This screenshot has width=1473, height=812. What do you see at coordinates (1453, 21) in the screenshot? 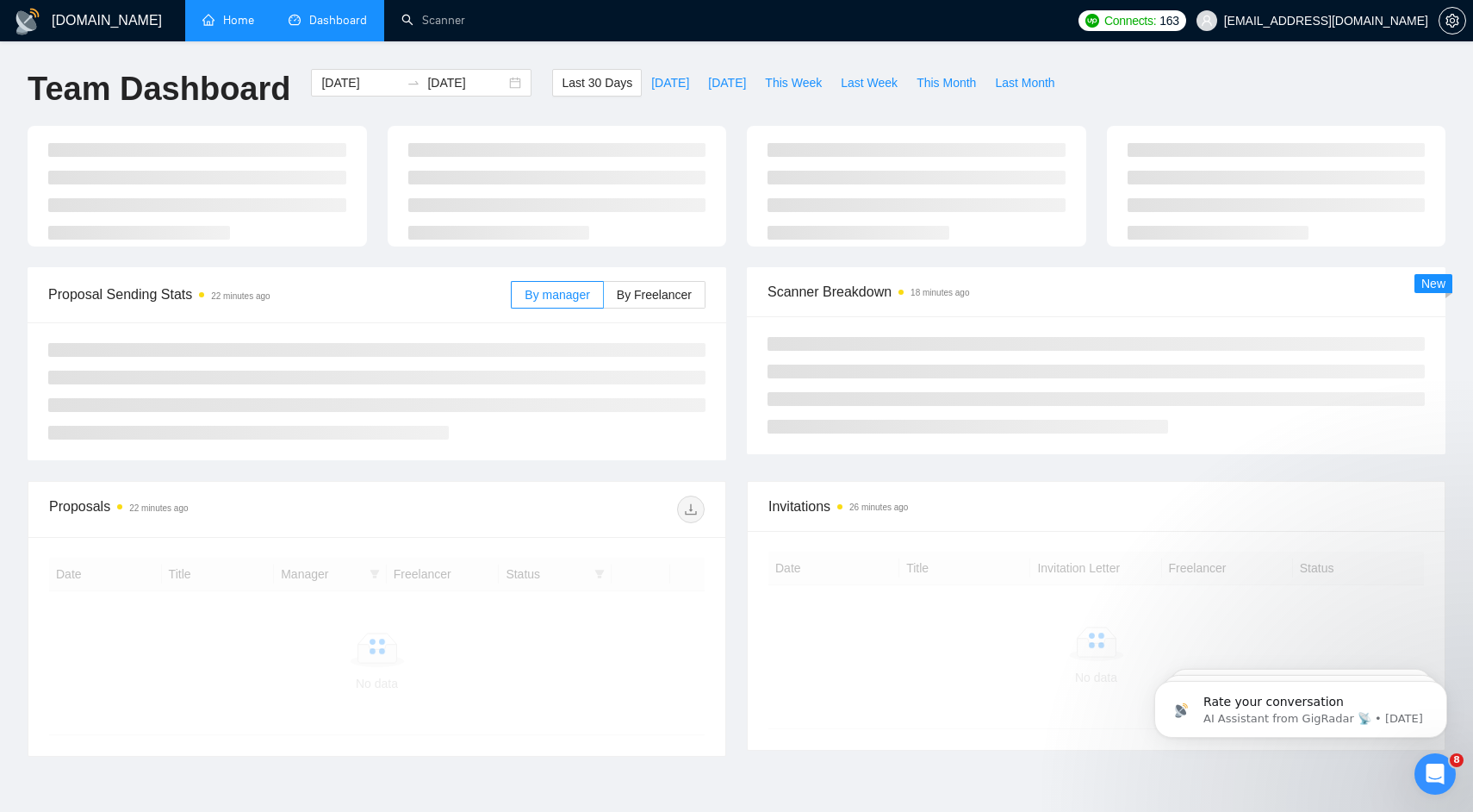
I see `span: setting` at bounding box center [1453, 21].